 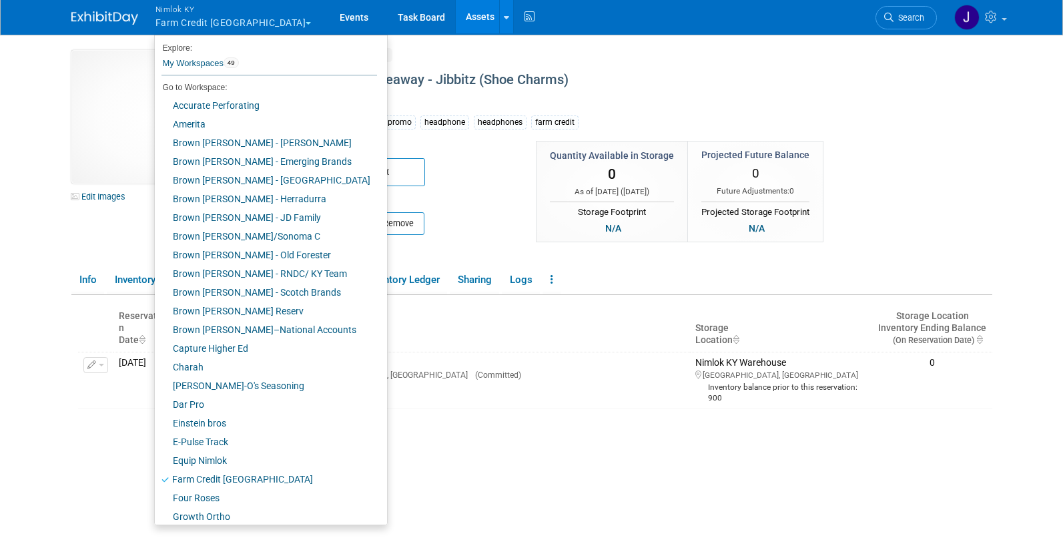 I want to click on div: Projected Storage Footprint, so click(x=755, y=210).